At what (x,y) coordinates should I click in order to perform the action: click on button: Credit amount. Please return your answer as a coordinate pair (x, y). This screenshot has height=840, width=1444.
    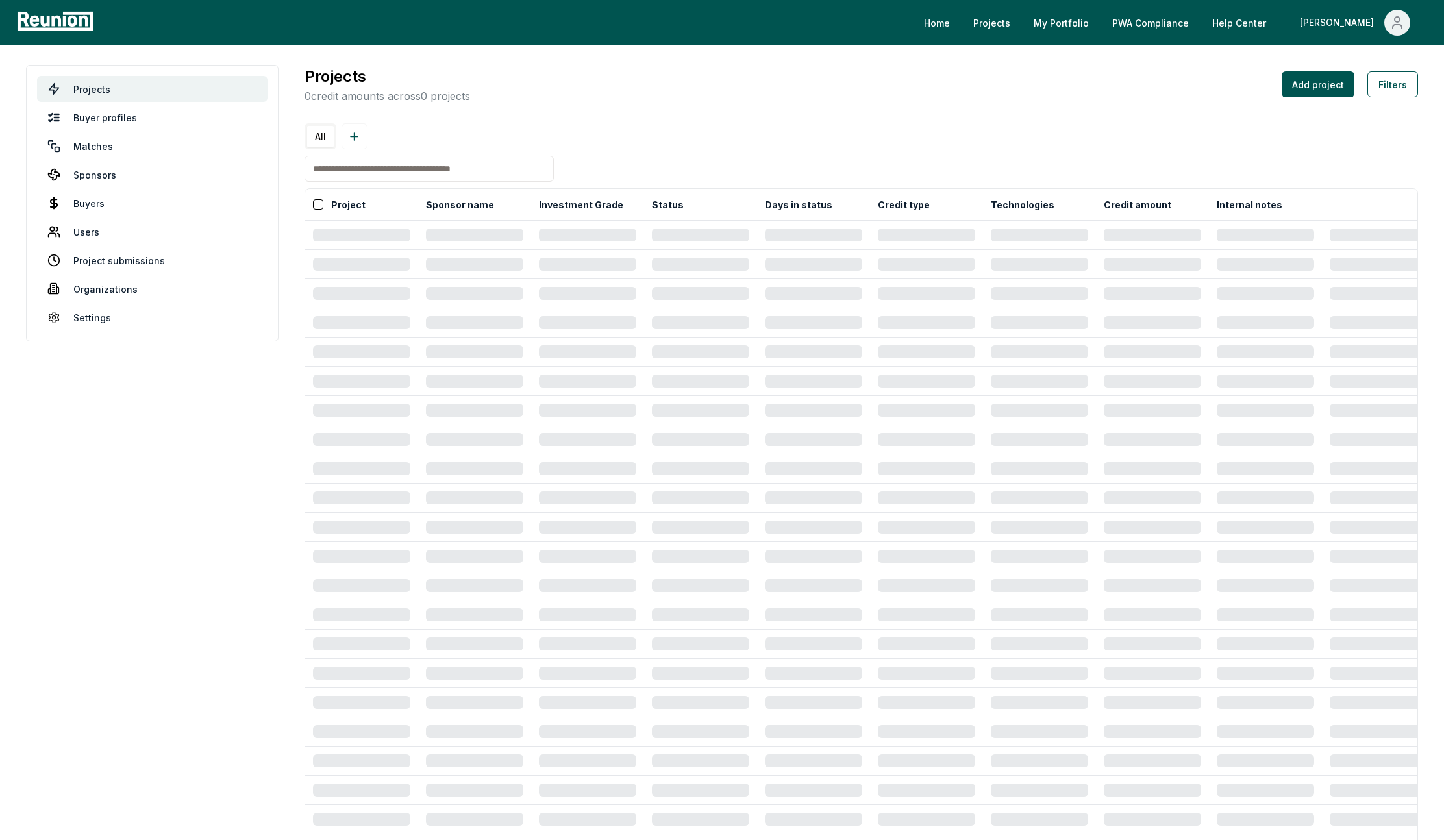
    Looking at the image, I should click on (1138, 204).